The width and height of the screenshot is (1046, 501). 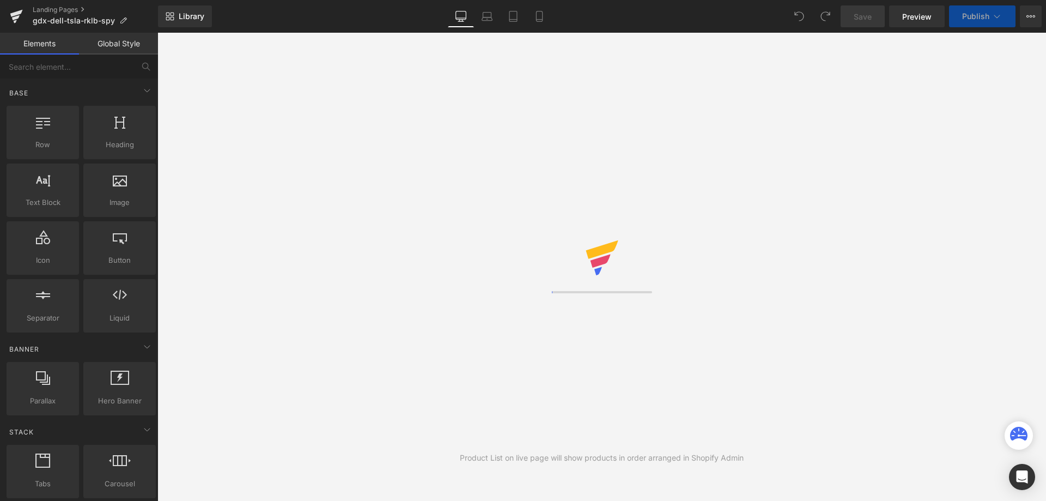 I want to click on span: Banner, so click(x=24, y=349).